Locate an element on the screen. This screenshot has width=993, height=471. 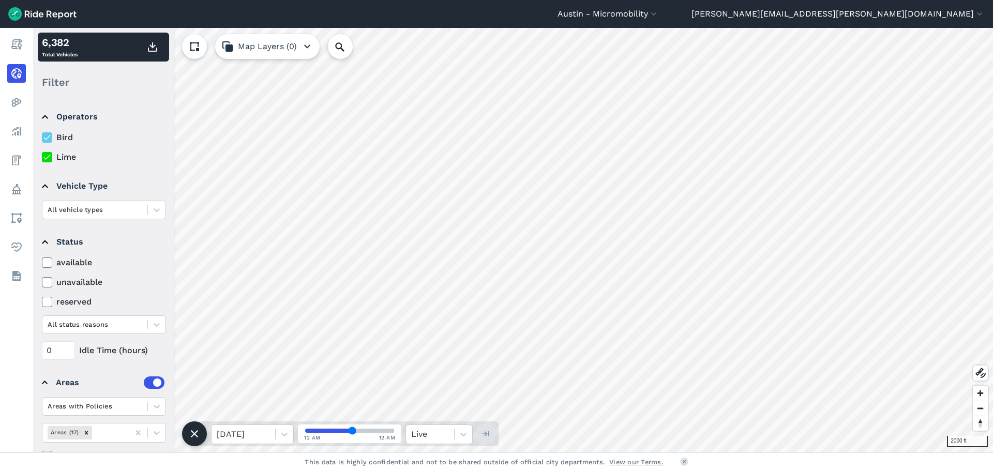
a: Report is located at coordinates (17, 44).